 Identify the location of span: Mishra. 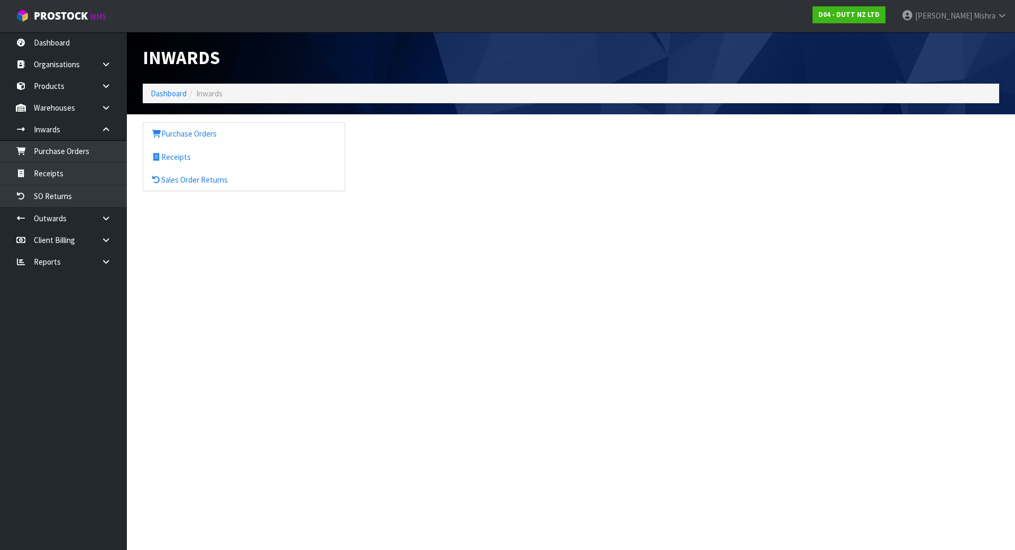
(985, 15).